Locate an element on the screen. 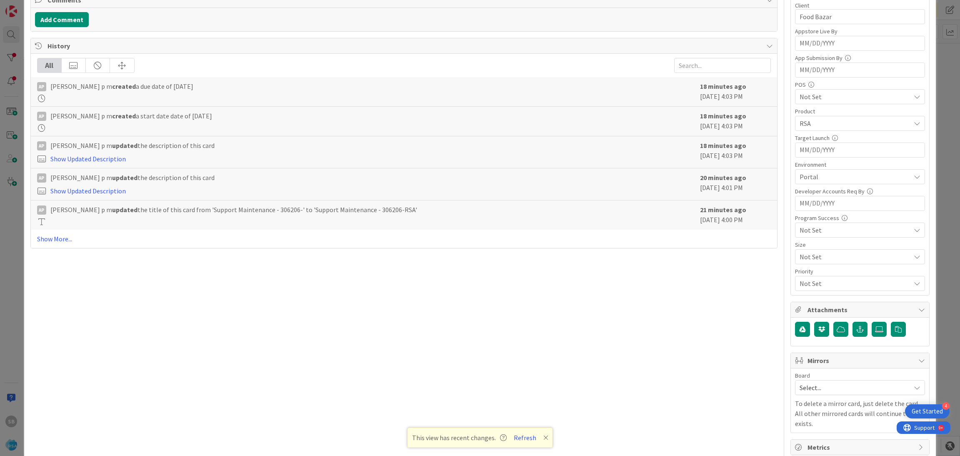 This screenshot has width=960, height=456. div: Get Started is located at coordinates (927, 411).